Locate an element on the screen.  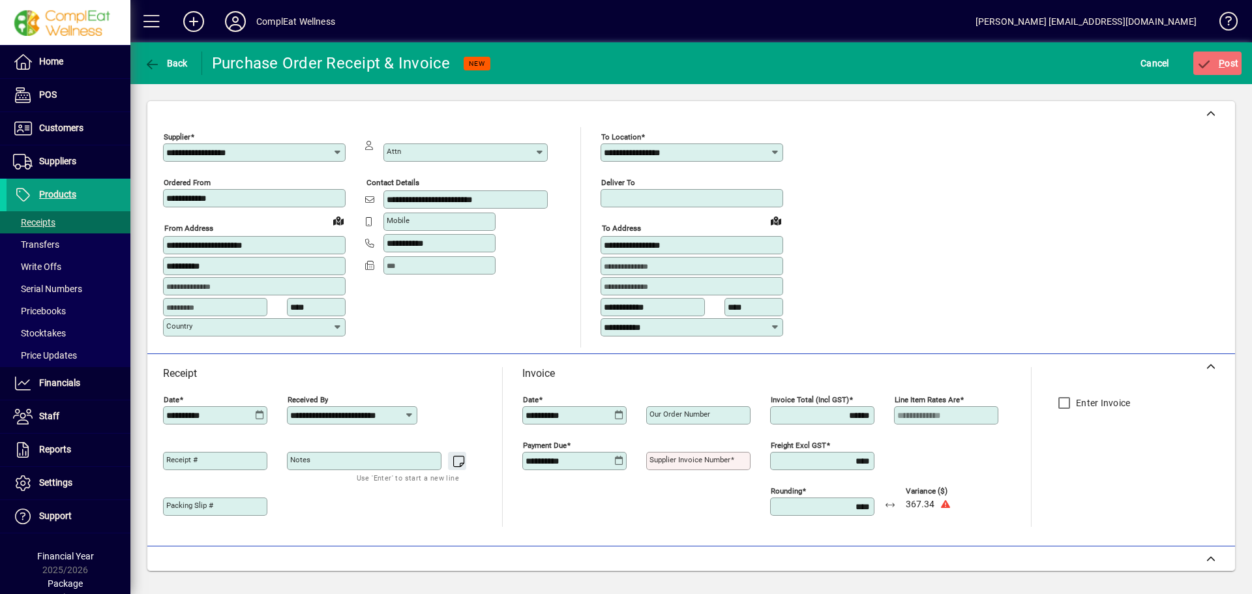
span: Pricebooks is located at coordinates (39, 311).